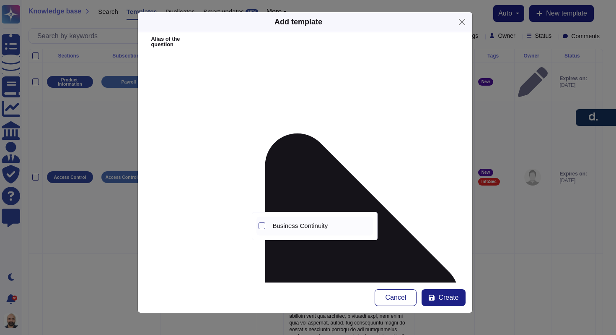 The image size is (616, 335). Describe the element at coordinates (444, 297) in the screenshot. I see `button: Create` at that location.